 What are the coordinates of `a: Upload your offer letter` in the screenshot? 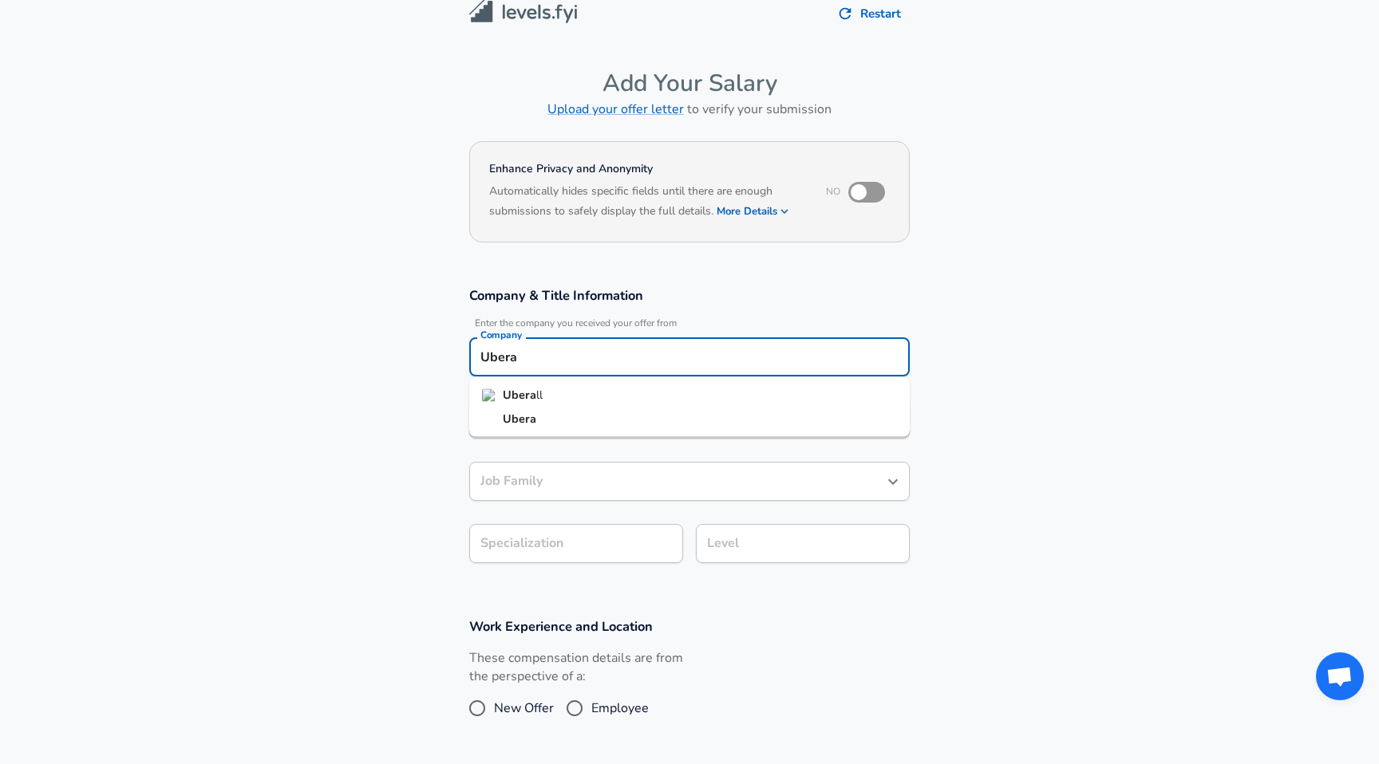 It's located at (615, 109).